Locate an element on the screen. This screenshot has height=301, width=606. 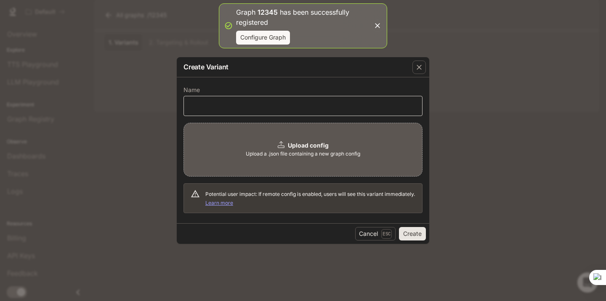
p: Esc is located at coordinates (386, 234).